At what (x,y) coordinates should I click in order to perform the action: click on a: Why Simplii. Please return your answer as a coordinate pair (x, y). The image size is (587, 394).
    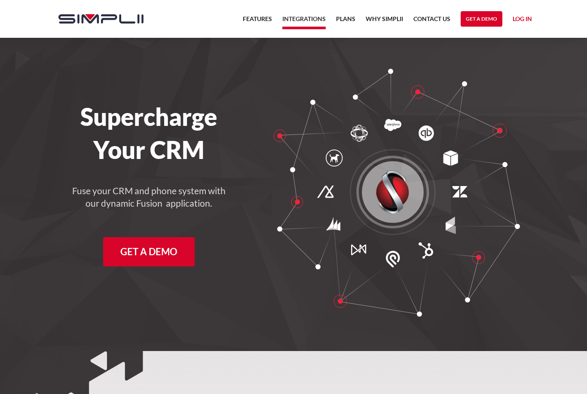
    Looking at the image, I should click on (384, 21).